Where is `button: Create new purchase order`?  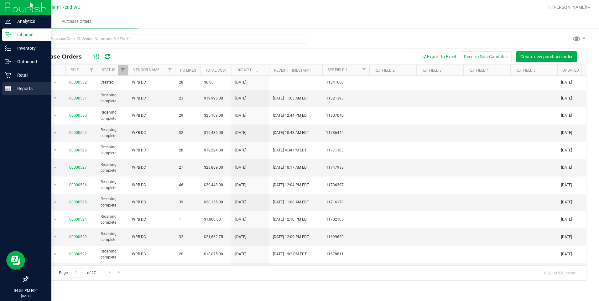
button: Create new purchase order is located at coordinates (546, 57).